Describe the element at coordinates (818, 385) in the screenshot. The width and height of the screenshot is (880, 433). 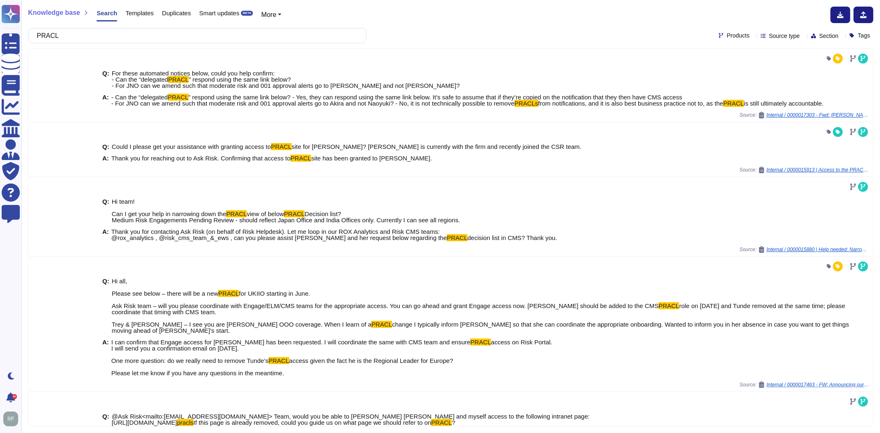
I see `span: Internal / 0000017463 - FW: Announcing our new Office Managing Partner for UKIIO` at that location.